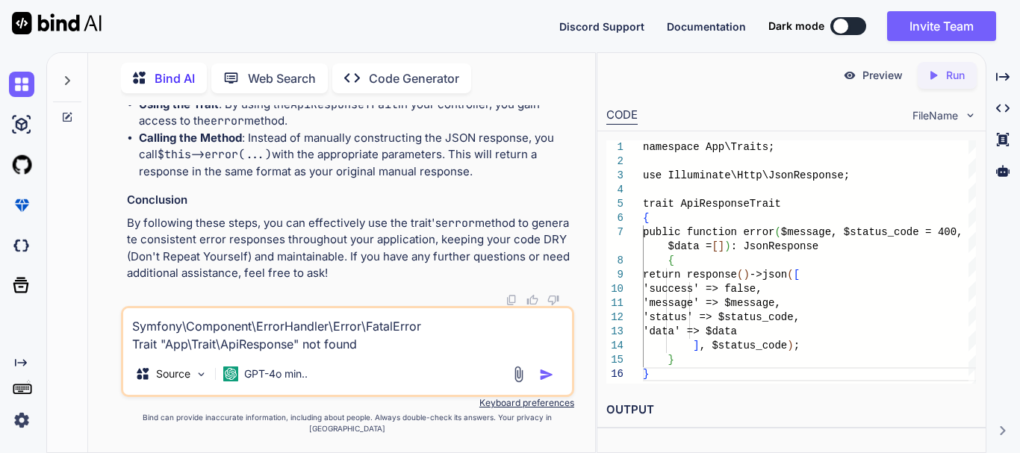 The height and width of the screenshot is (453, 1020). What do you see at coordinates (941, 26) in the screenshot?
I see `button: Invite Team` at bounding box center [941, 26].